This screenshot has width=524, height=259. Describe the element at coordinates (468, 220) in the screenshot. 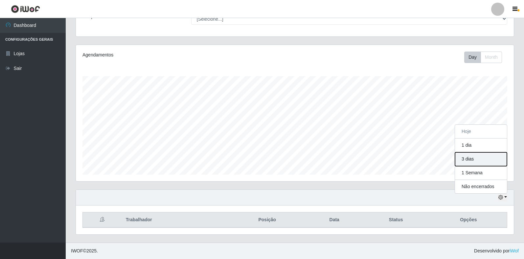

I see `th: Opções` at that location.